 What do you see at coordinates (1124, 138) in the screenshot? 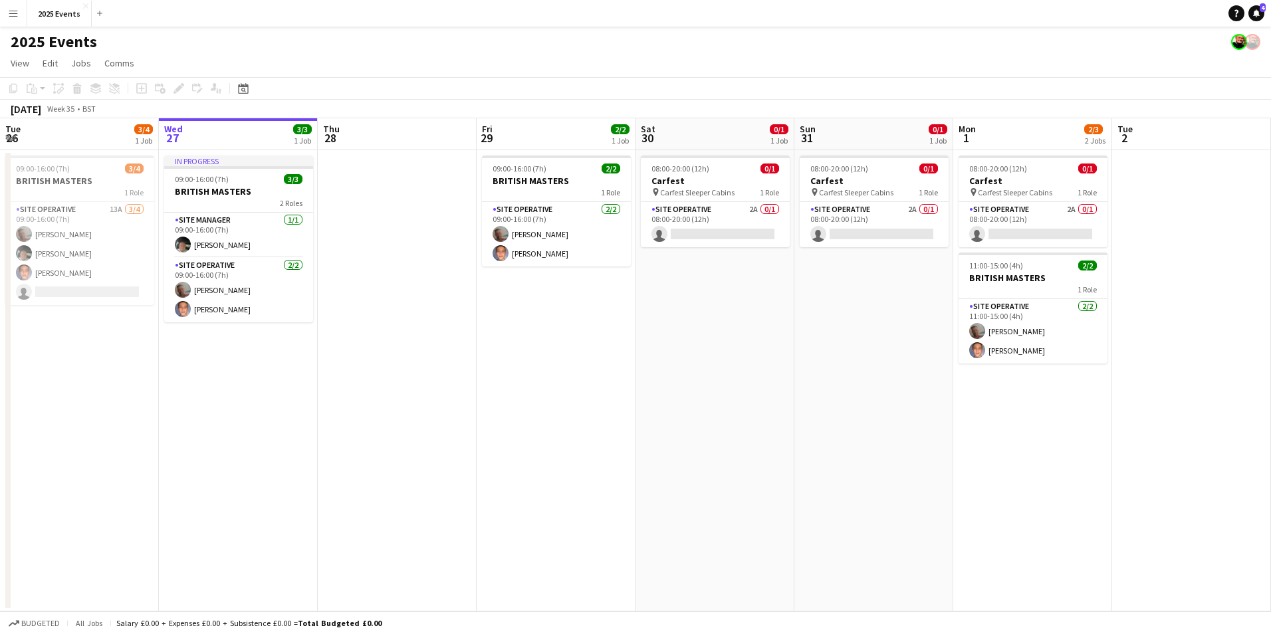
I see `span: 2` at bounding box center [1124, 138].